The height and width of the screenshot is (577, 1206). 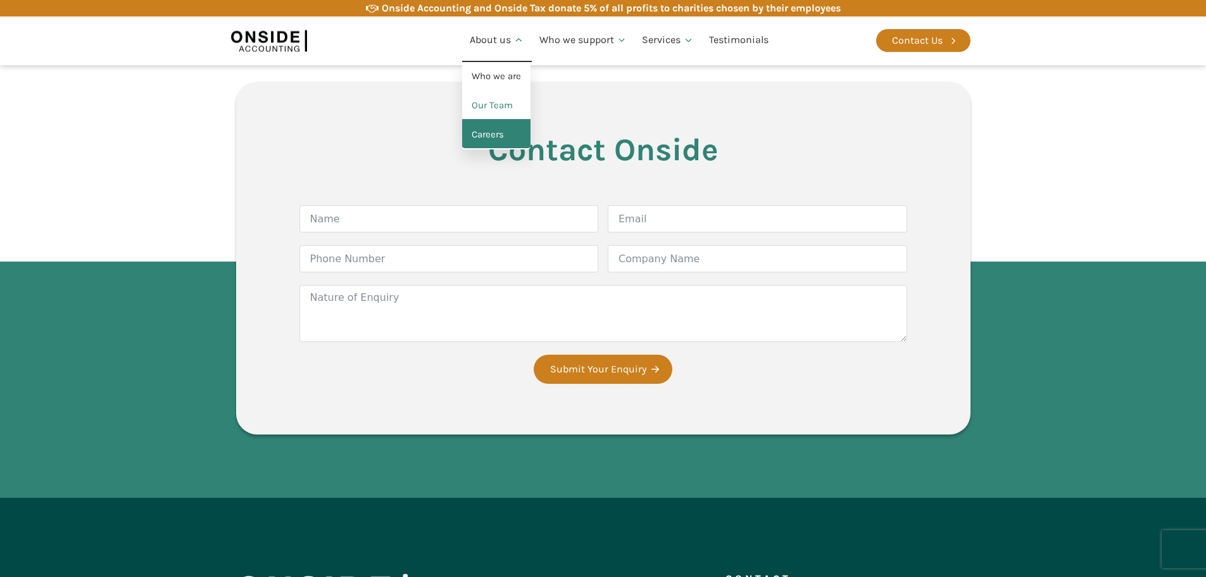 What do you see at coordinates (603, 313) in the screenshot?
I see `textarea: Nature of Enquiry` at bounding box center [603, 313].